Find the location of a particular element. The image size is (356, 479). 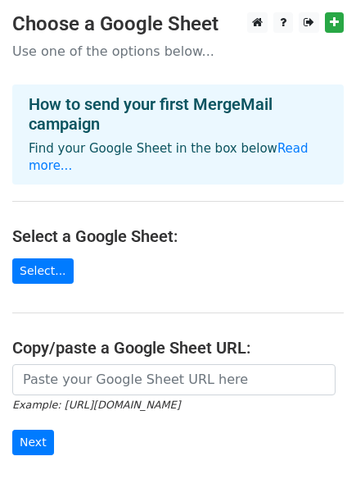

a: Select... is located at coordinates (43, 270).